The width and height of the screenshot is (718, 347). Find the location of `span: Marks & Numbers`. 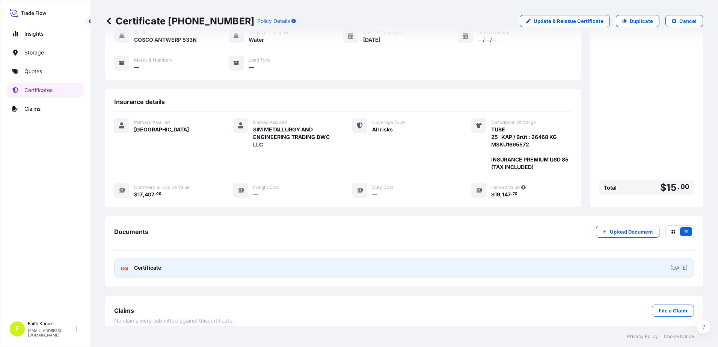

span: Marks & Numbers is located at coordinates (153, 60).